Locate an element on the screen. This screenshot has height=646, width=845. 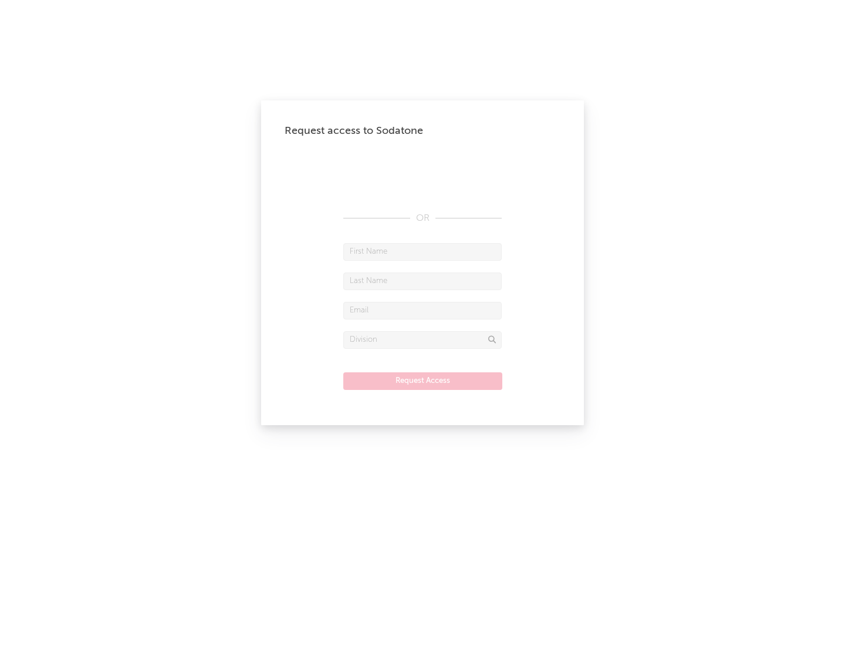
input: Email is located at coordinates (423, 311).